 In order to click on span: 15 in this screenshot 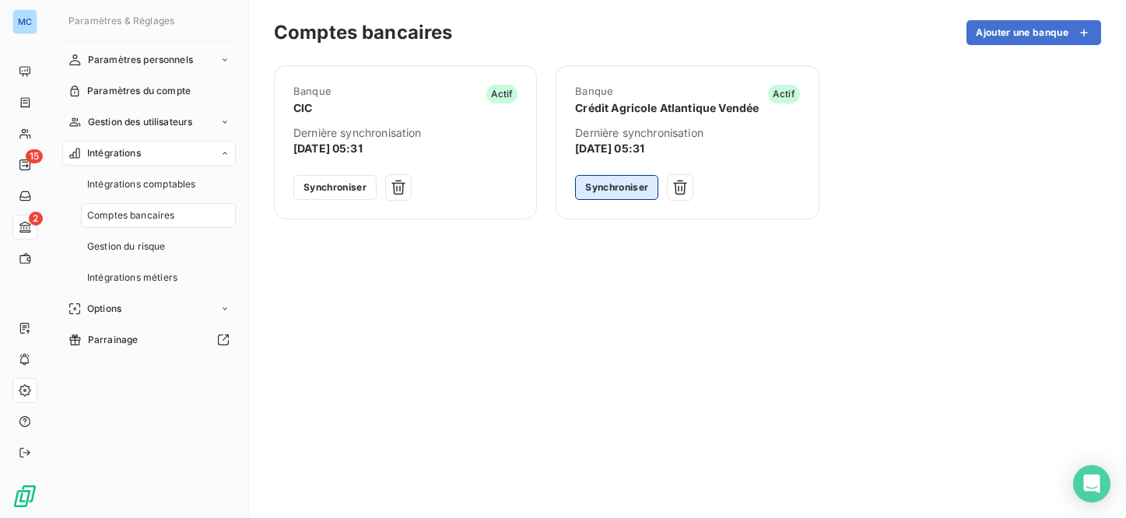, I will do `click(34, 156)`.